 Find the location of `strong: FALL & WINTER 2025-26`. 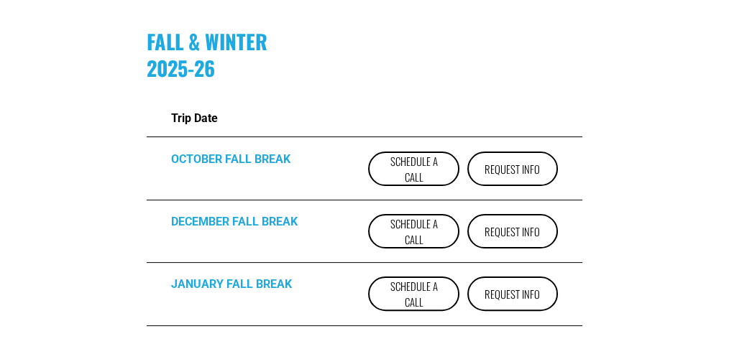

strong: FALL & WINTER 2025-26 is located at coordinates (209, 55).